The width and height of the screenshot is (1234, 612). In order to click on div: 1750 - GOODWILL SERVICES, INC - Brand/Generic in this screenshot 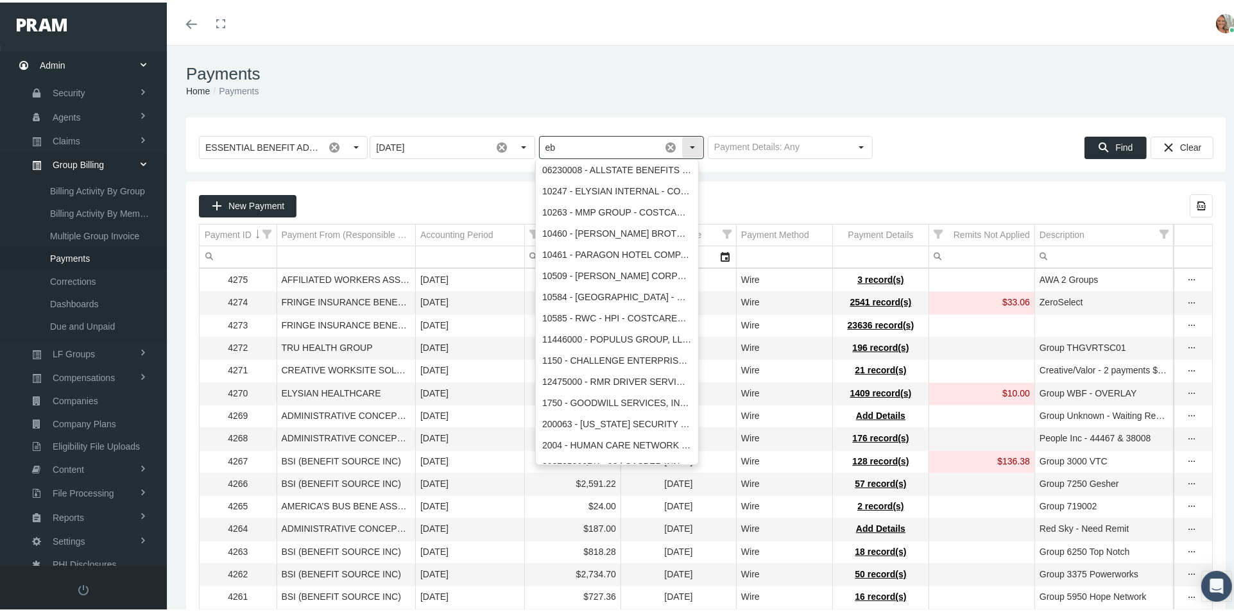, I will do `click(617, 401)`.